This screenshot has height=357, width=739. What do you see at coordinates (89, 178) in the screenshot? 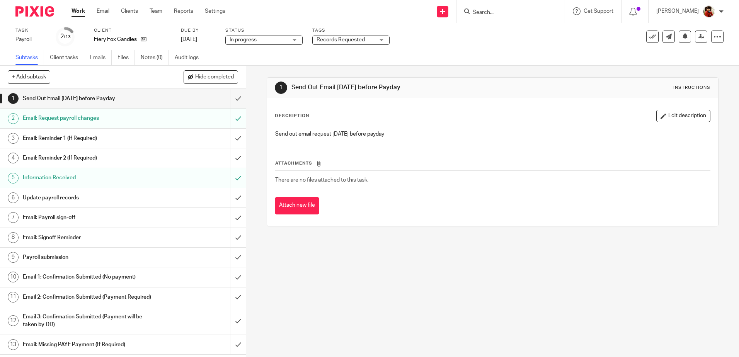
I see `h1: Information Received` at bounding box center [89, 178].